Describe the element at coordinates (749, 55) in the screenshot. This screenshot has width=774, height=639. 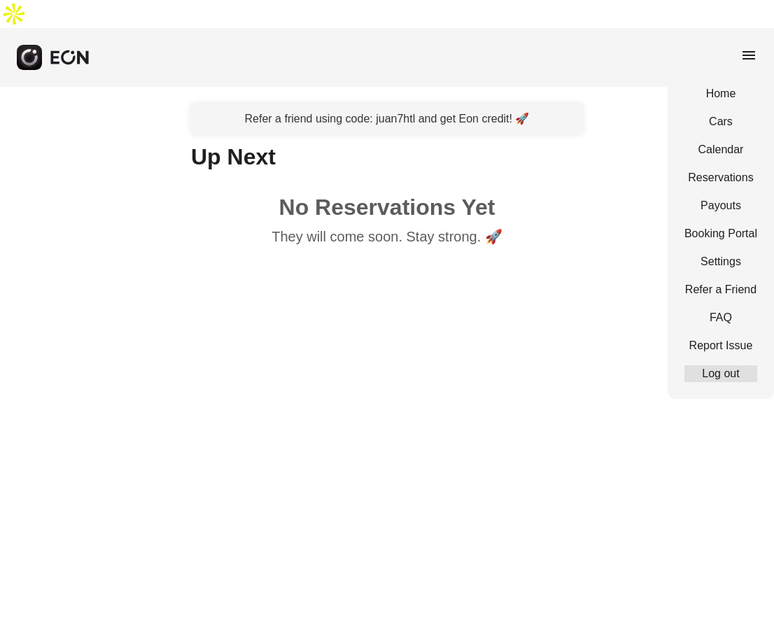
I see `span: menu` at that location.